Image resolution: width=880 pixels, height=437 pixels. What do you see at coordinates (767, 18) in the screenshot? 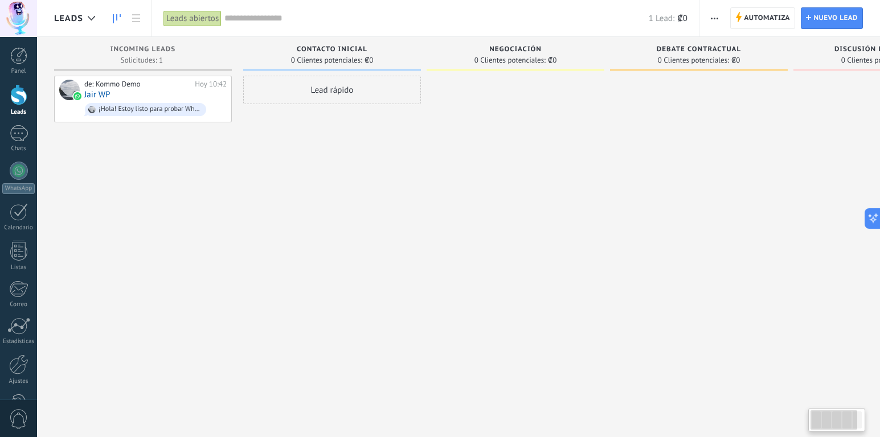
I see `span: Automatiza` at bounding box center [767, 18].